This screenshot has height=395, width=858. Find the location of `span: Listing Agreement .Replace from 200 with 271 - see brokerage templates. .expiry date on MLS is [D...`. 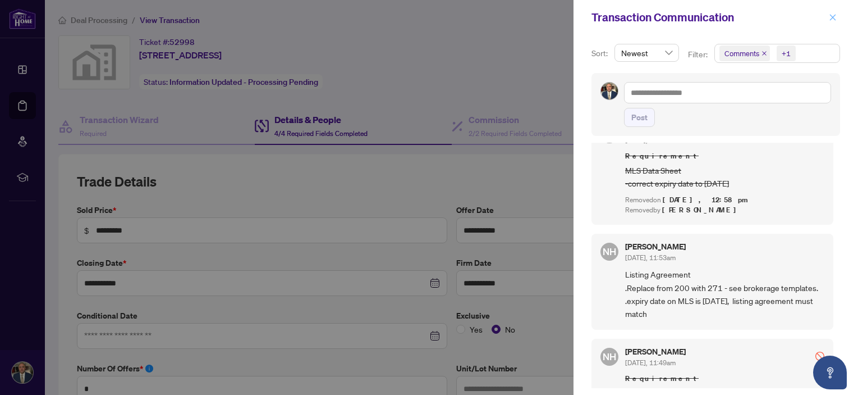

span: Listing Agreement .Replace from 200 with 271 - see brokerage templates. .expiry date on MLS is [D... is located at coordinates (725, 294).